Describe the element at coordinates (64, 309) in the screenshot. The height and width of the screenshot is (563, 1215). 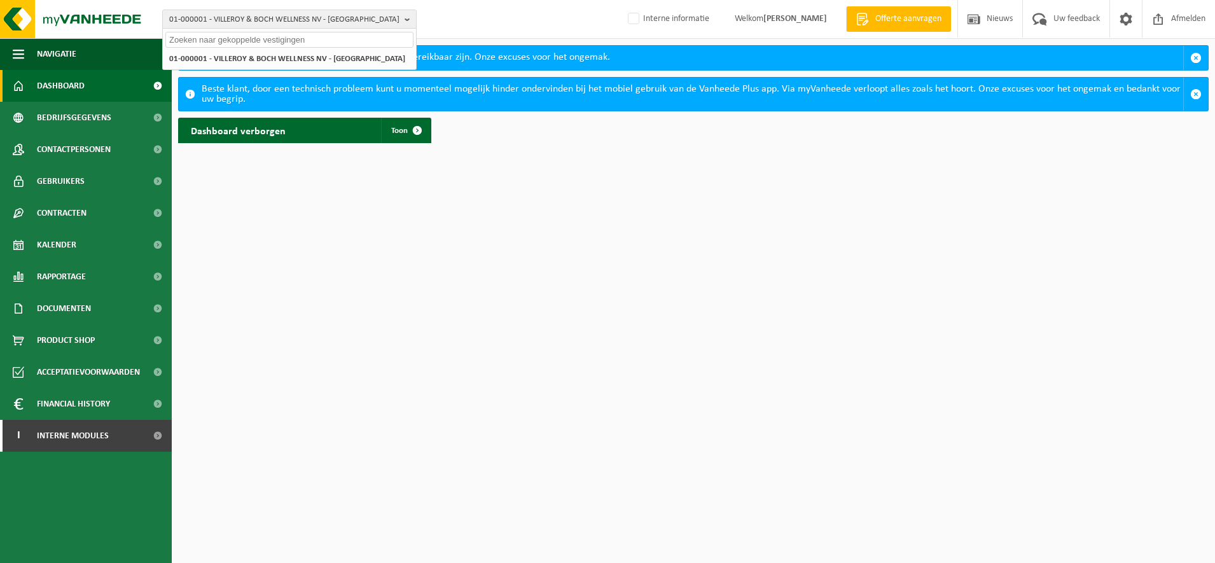
I see `span: Documenten` at that location.